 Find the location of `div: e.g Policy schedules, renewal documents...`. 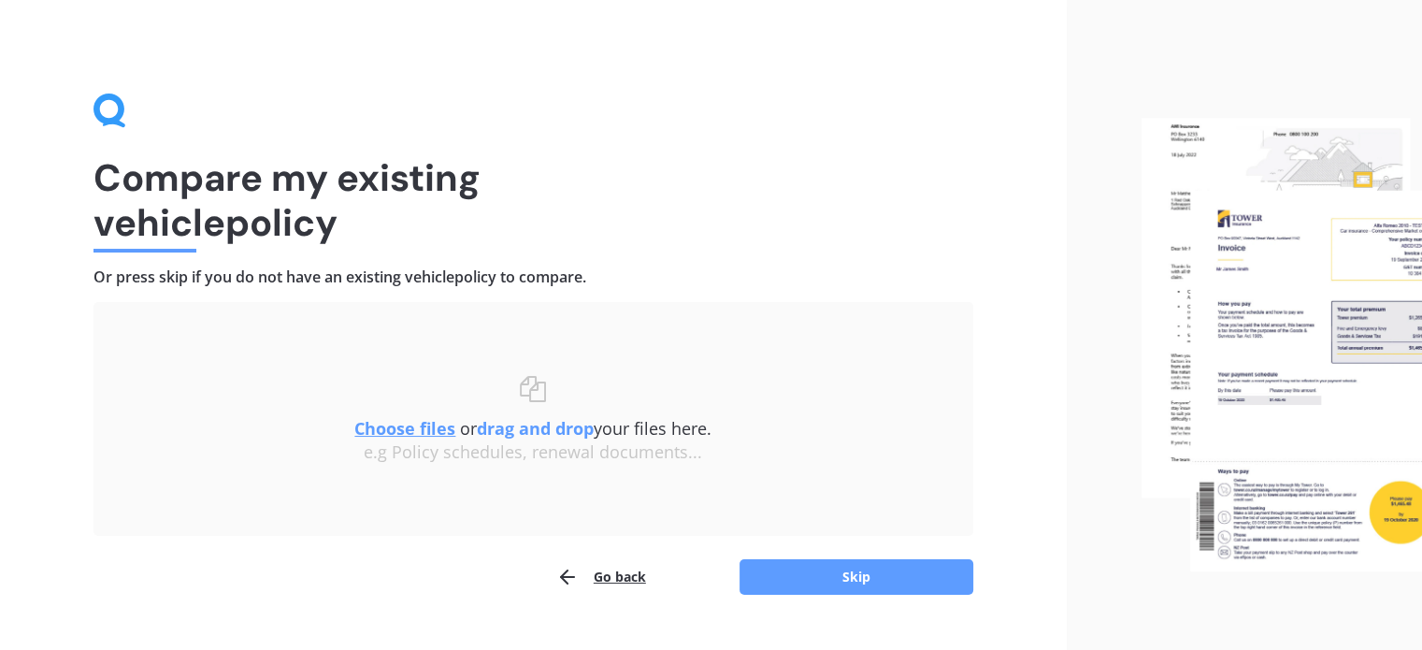

div: e.g Policy schedules, renewal documents... is located at coordinates (533, 453).